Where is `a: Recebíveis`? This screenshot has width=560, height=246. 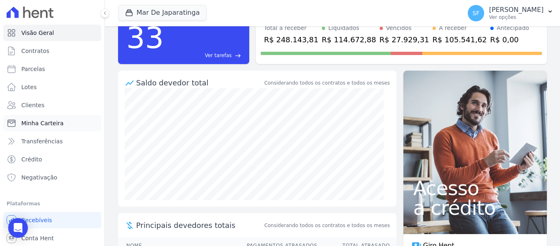 a: Recebíveis is located at coordinates (52, 220).